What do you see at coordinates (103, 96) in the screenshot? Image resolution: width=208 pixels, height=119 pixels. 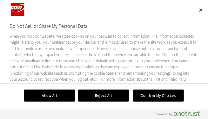 I see `button: Reject All` at bounding box center [103, 96].